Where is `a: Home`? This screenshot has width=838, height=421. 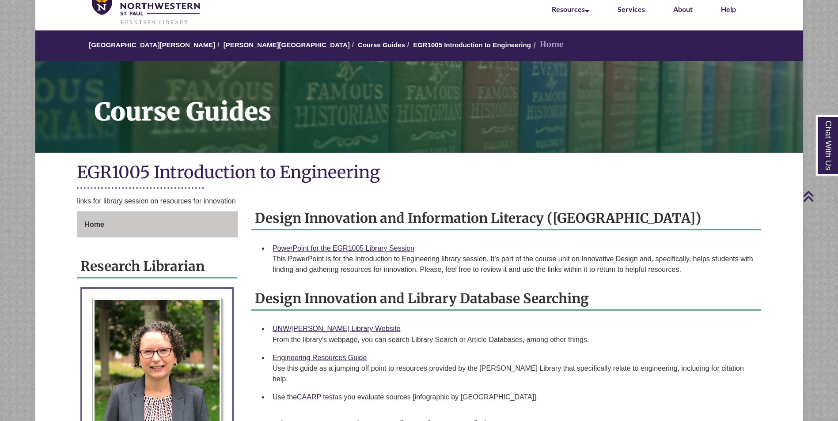
a: Home is located at coordinates (157, 225).